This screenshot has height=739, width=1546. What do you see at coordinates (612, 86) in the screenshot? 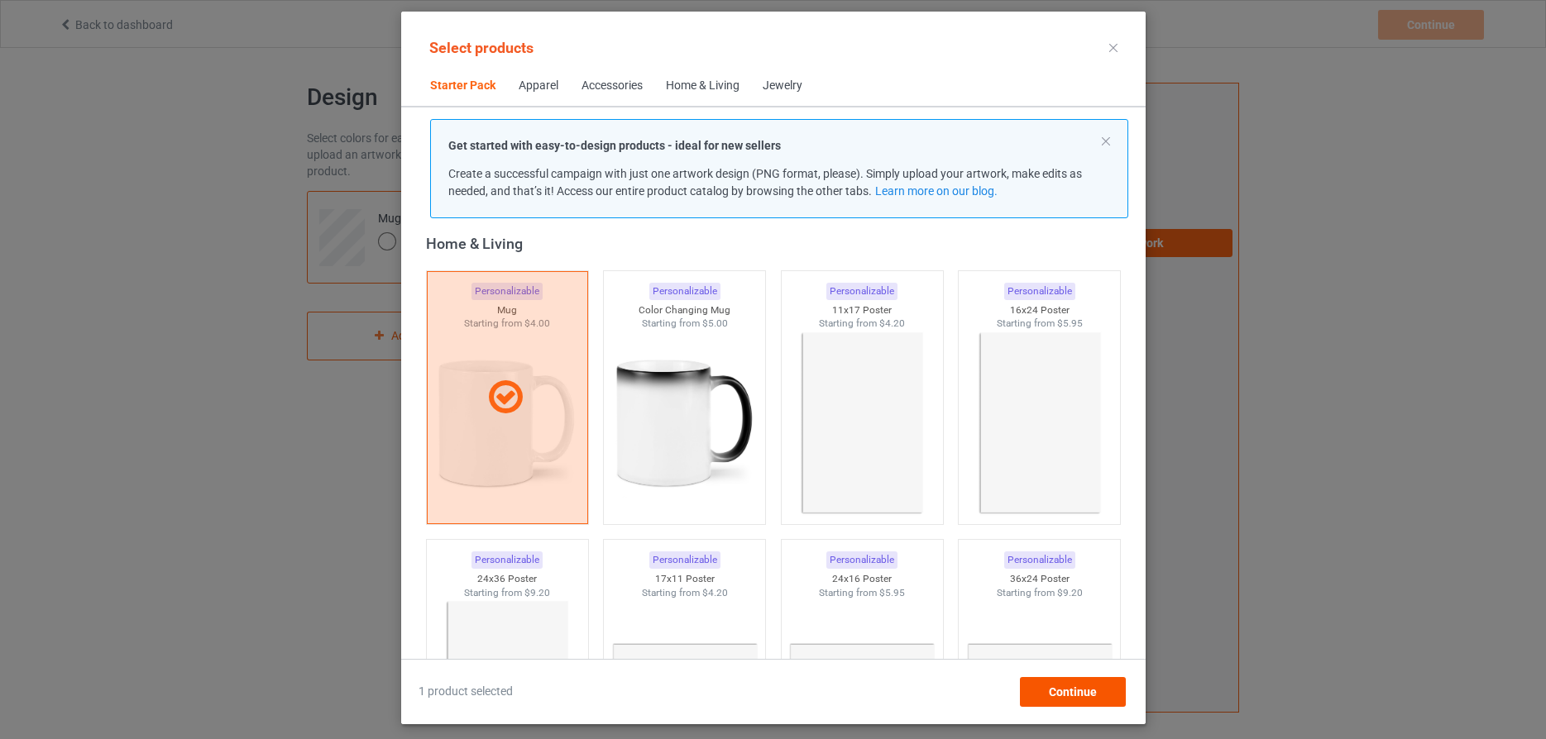
I see `div: Accessories` at bounding box center [612, 86].